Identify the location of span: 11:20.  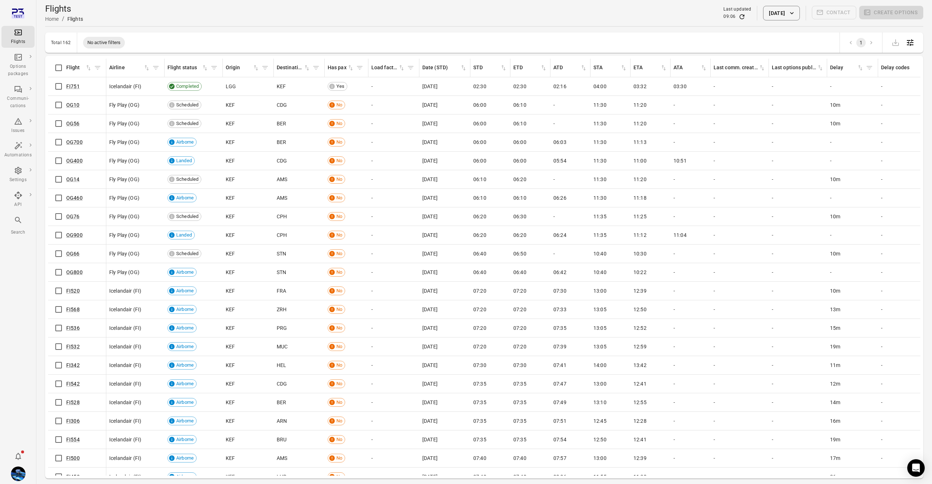
(640, 123).